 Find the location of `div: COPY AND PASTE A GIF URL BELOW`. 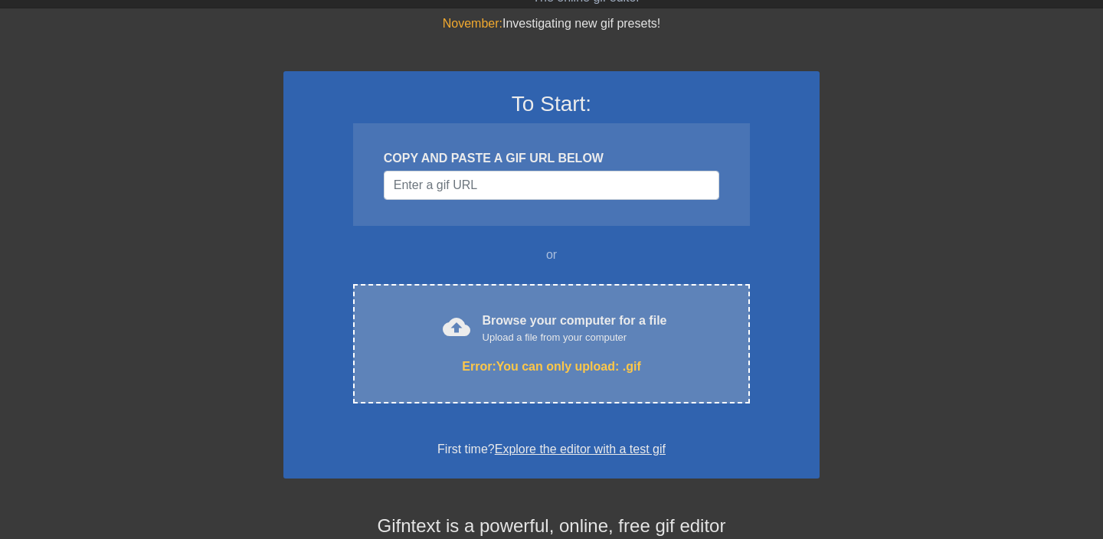

div: COPY AND PASTE A GIF URL BELOW is located at coordinates (552, 159).